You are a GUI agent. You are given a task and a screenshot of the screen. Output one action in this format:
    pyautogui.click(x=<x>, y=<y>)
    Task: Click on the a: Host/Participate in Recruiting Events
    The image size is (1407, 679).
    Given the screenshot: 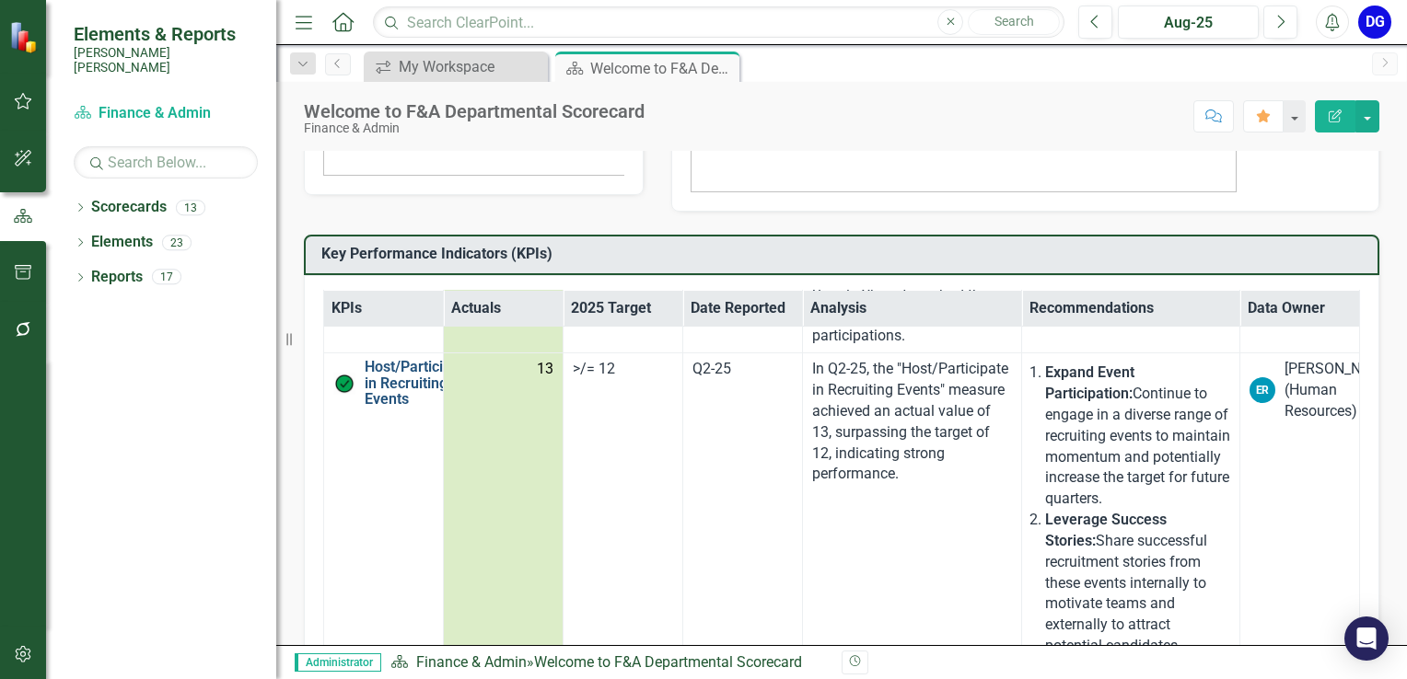 What is the action you would take?
    pyautogui.click(x=418, y=383)
    